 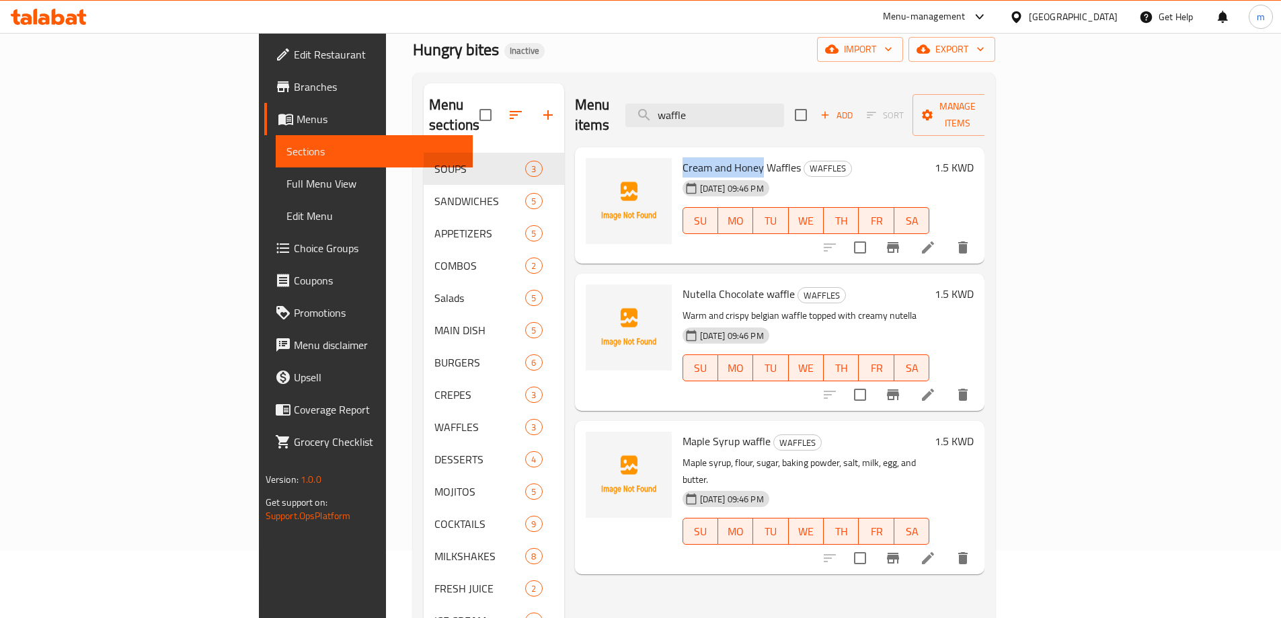 I want to click on span: COCKTAILS, so click(x=479, y=524).